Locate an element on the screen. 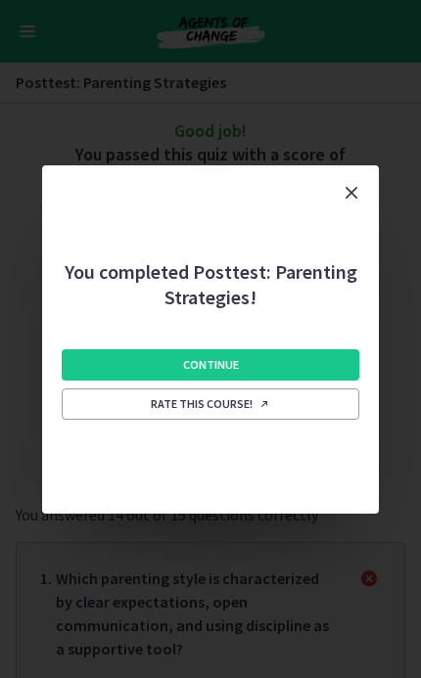 Image resolution: width=421 pixels, height=678 pixels. i: Opens in a new window is located at coordinates (264, 404).